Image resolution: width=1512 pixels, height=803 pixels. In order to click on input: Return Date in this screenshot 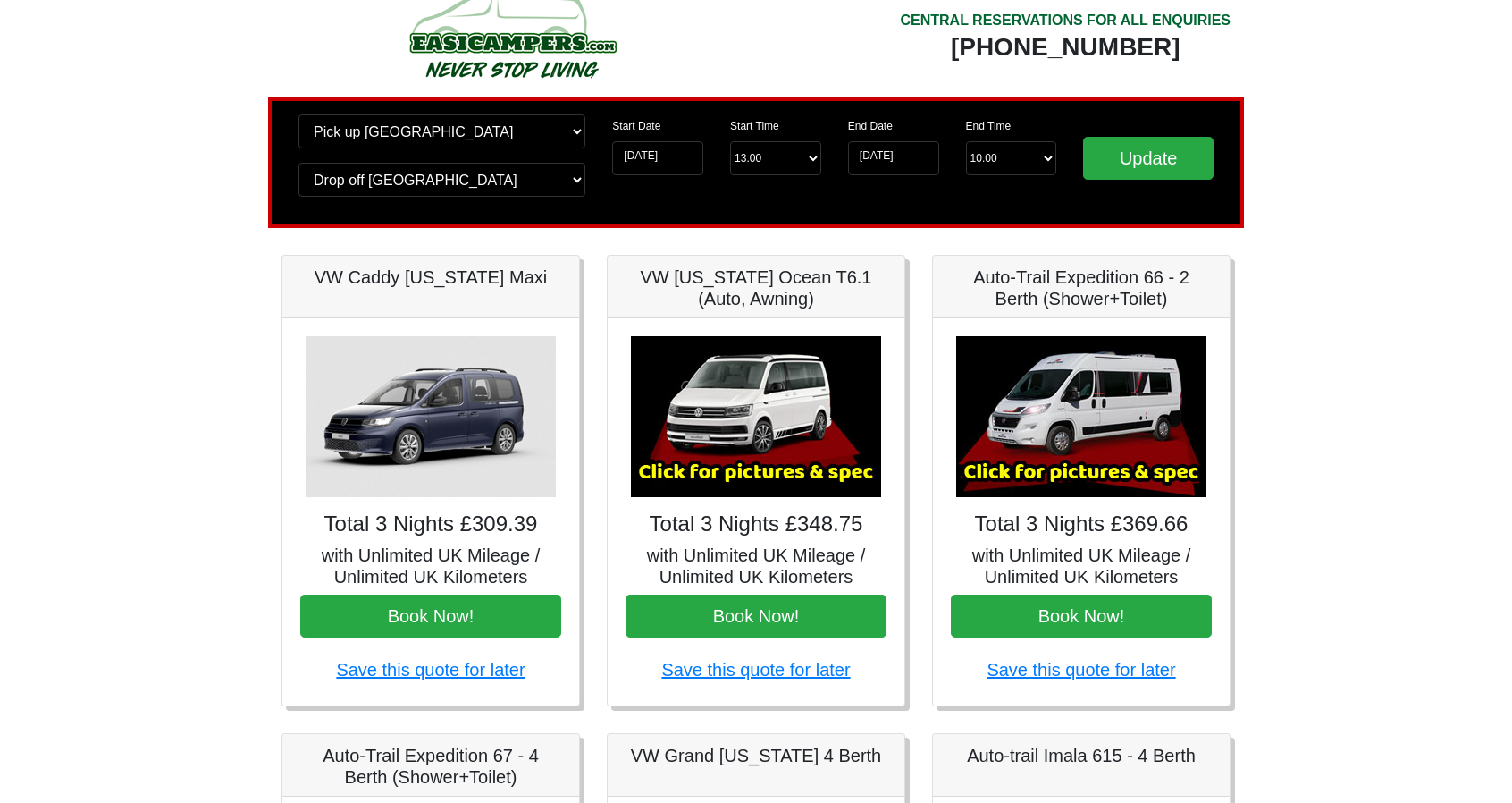, I will do `click(894, 158)`.